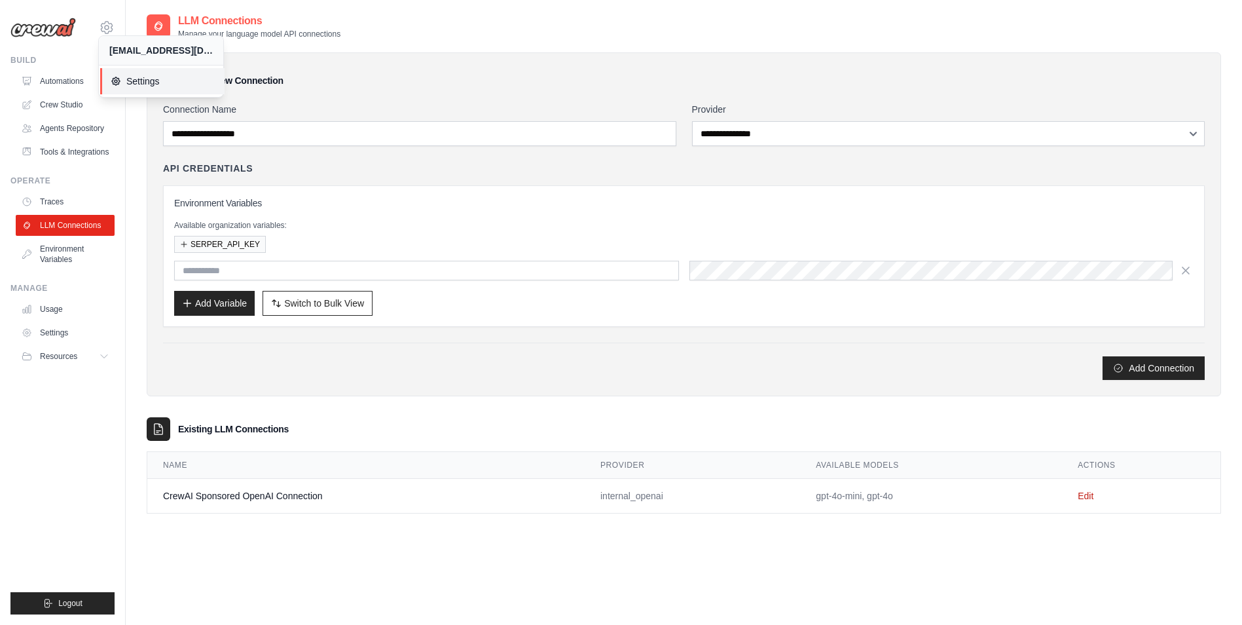 This screenshot has height=625, width=1242. What do you see at coordinates (65, 309) in the screenshot?
I see `a: Usage` at bounding box center [65, 309].